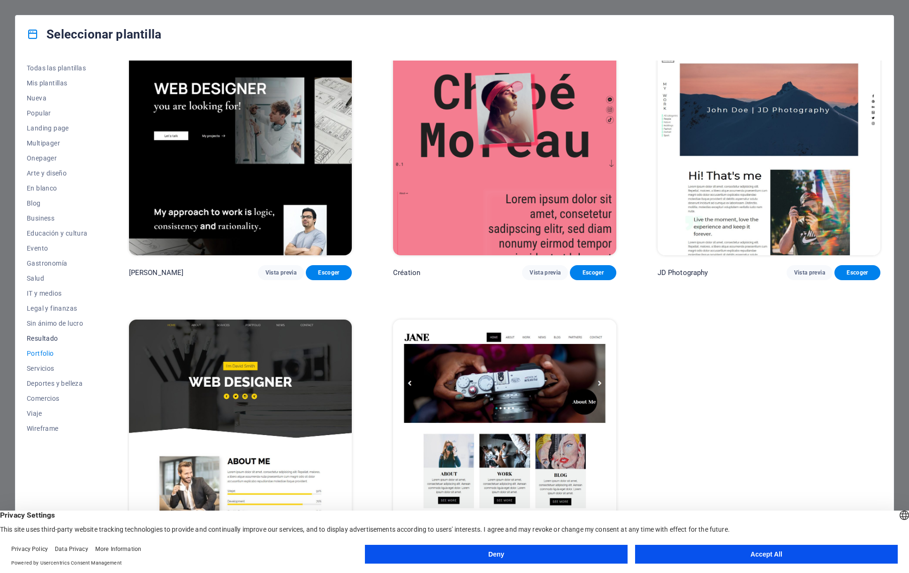 This screenshot has width=909, height=573. Describe the element at coordinates (504, 152) in the screenshot. I see `img: Création` at that location.